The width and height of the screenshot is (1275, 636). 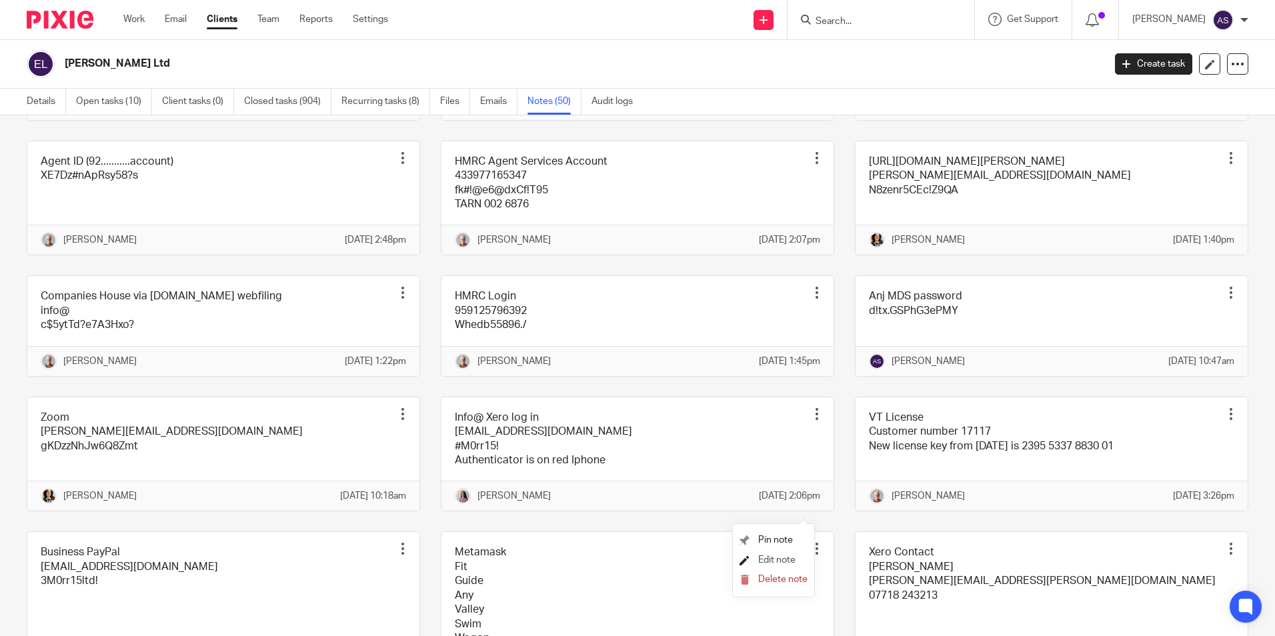 I want to click on button: Delete note, so click(x=774, y=580).